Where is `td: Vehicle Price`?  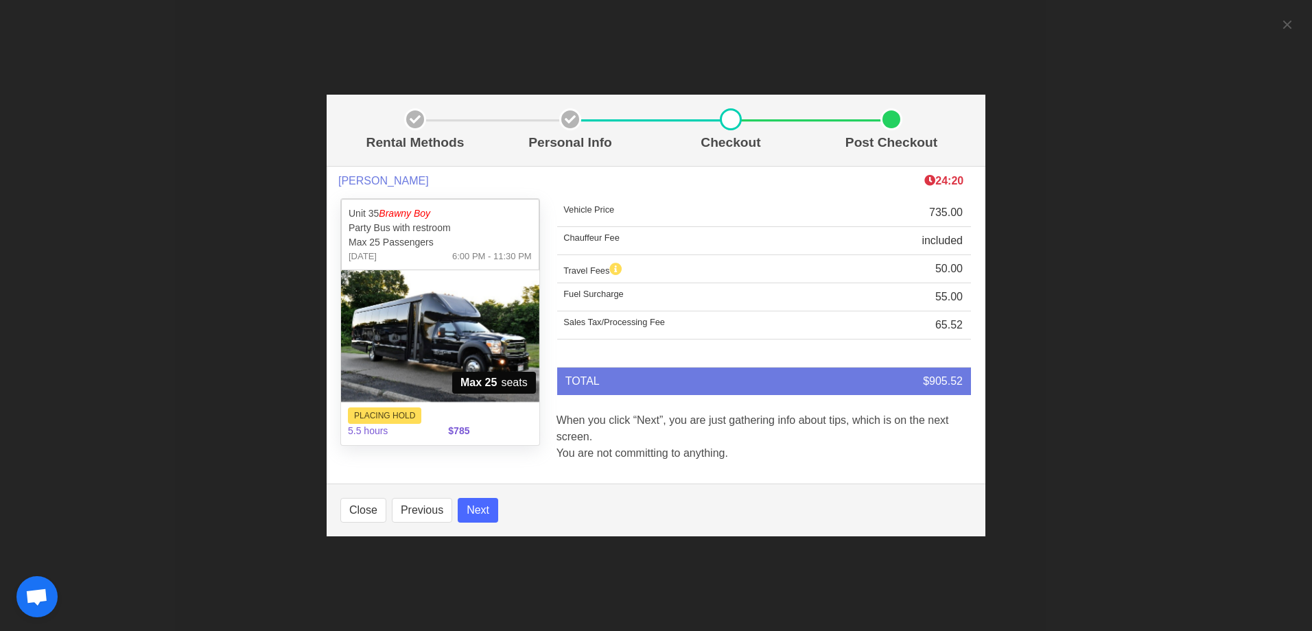
td: Vehicle Price is located at coordinates (695, 213).